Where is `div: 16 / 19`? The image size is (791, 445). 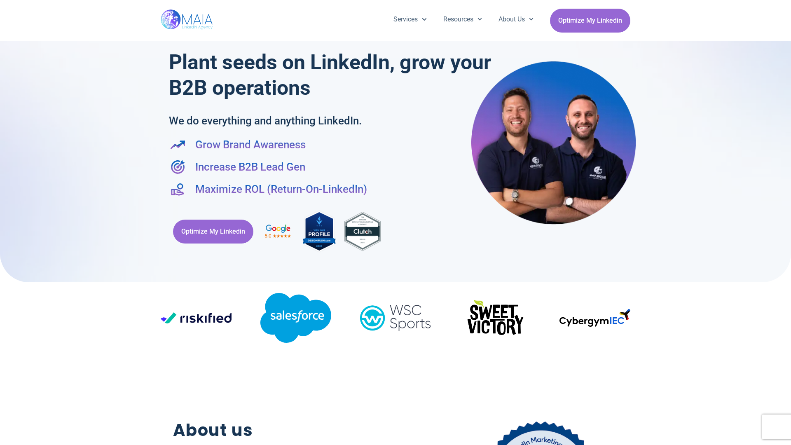 div: 16 / 19 is located at coordinates (595, 319).